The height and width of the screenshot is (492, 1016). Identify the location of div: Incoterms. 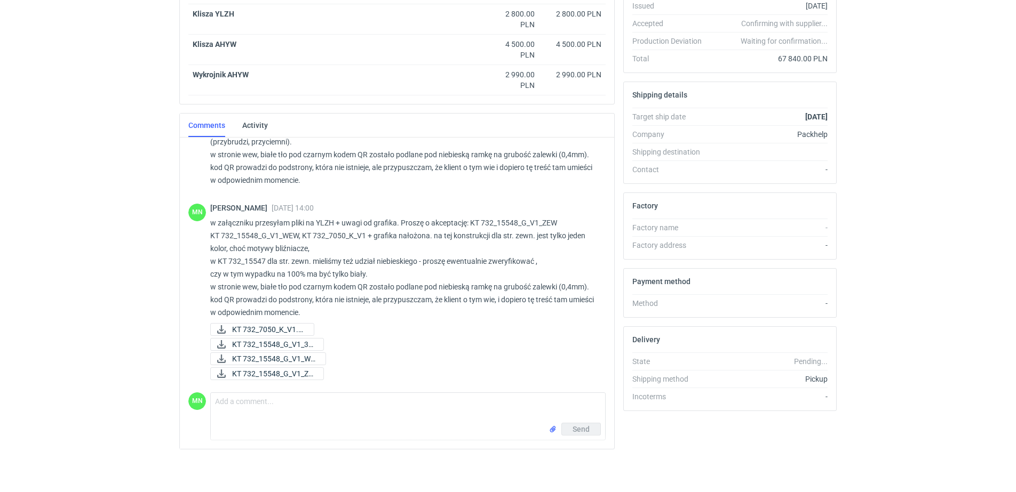
(671, 397).